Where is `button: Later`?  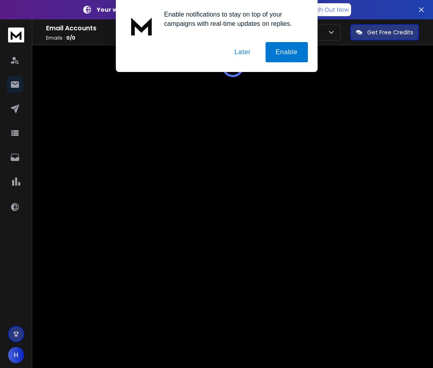 button: Later is located at coordinates (243, 52).